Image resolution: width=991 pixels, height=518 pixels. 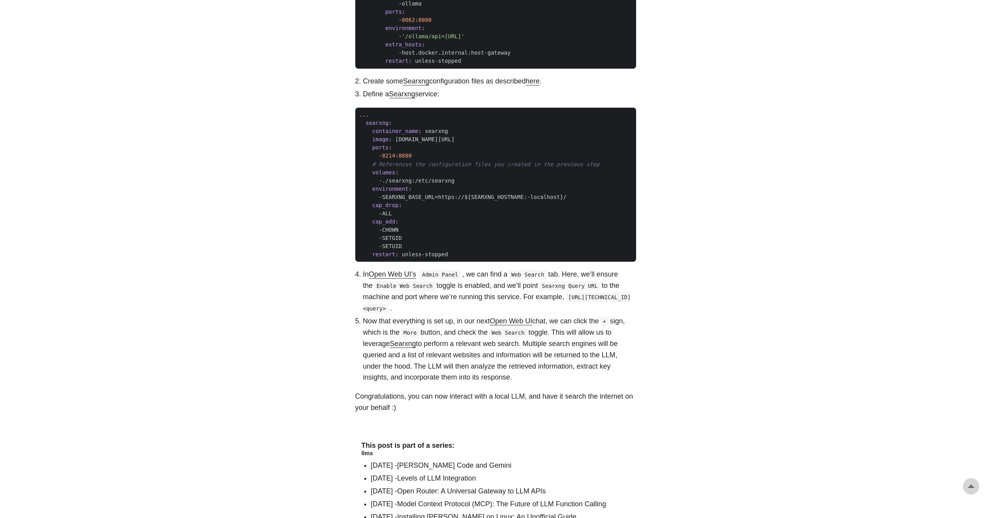 I want to click on p: Congratulations, you can now interact with a local LLM, and have it search the internet on your b..., so click(x=496, y=402).